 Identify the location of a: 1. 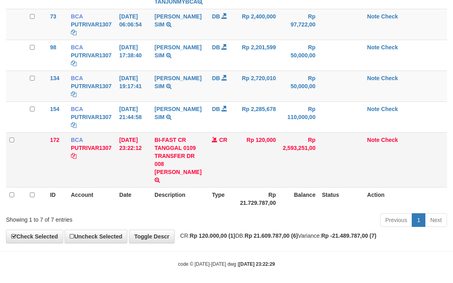
(418, 220).